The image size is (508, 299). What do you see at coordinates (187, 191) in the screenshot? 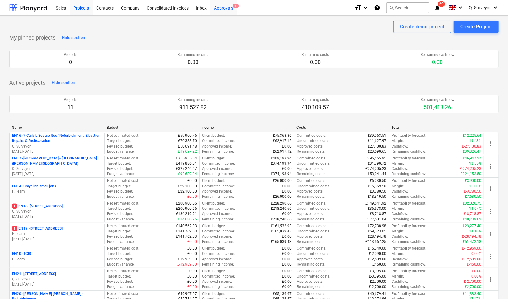
I see `p: £22,100.00` at bounding box center [187, 191].